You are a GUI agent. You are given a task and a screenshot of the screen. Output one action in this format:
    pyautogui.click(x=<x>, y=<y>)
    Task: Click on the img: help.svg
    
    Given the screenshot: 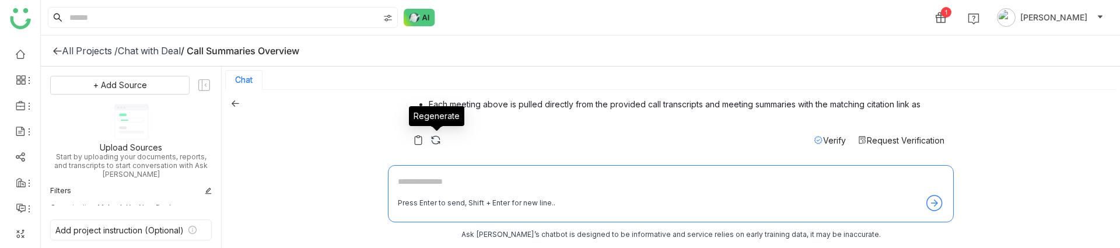 What is the action you would take?
    pyautogui.click(x=974, y=19)
    